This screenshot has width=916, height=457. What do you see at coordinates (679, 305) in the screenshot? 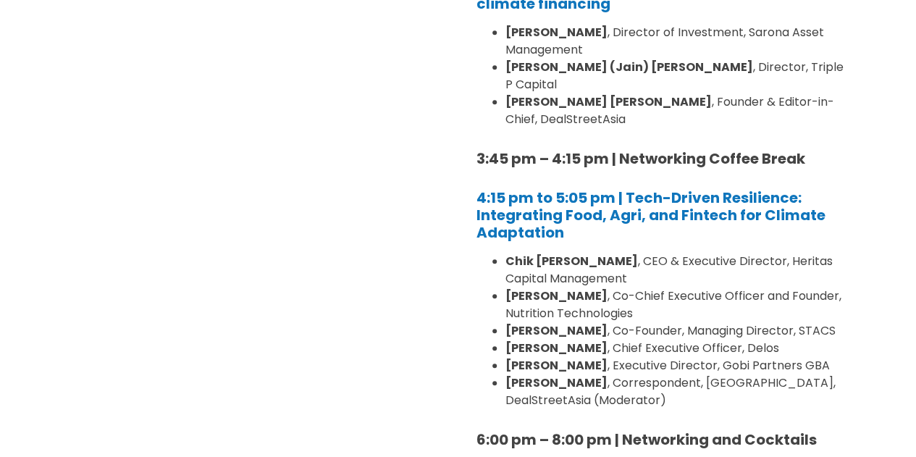
I see `li: , Co-Chief Executive Officer and Founder, Nutrition Technologies` at bounding box center [679, 305].